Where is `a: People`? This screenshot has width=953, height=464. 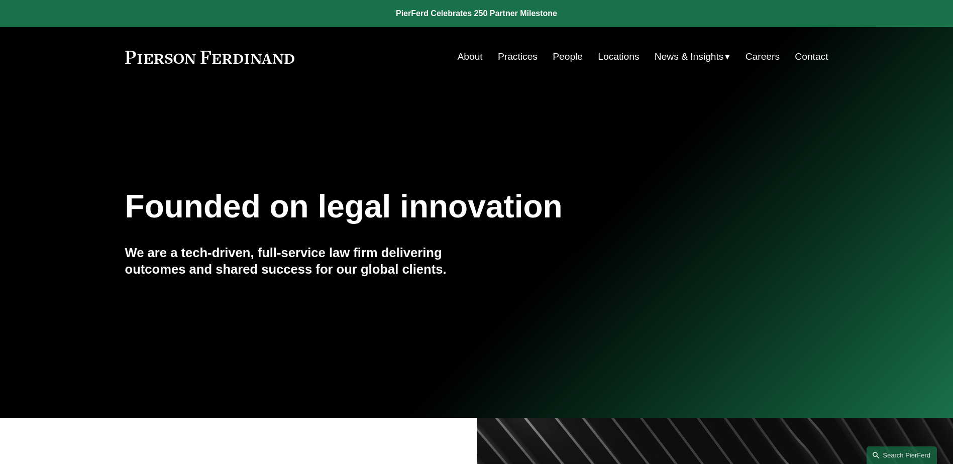
a: People is located at coordinates (567, 57).